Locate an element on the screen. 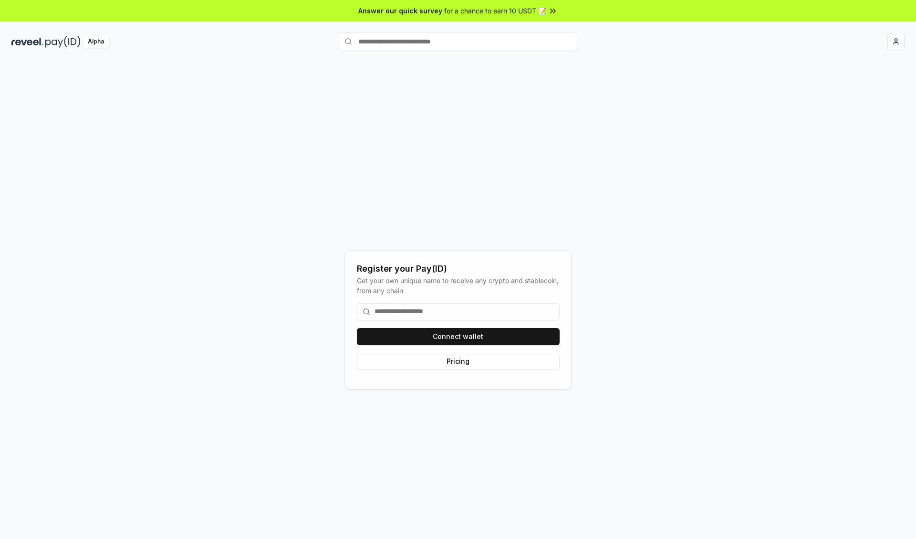 Image resolution: width=916 pixels, height=539 pixels. img: reveel_dark is located at coordinates (27, 42).